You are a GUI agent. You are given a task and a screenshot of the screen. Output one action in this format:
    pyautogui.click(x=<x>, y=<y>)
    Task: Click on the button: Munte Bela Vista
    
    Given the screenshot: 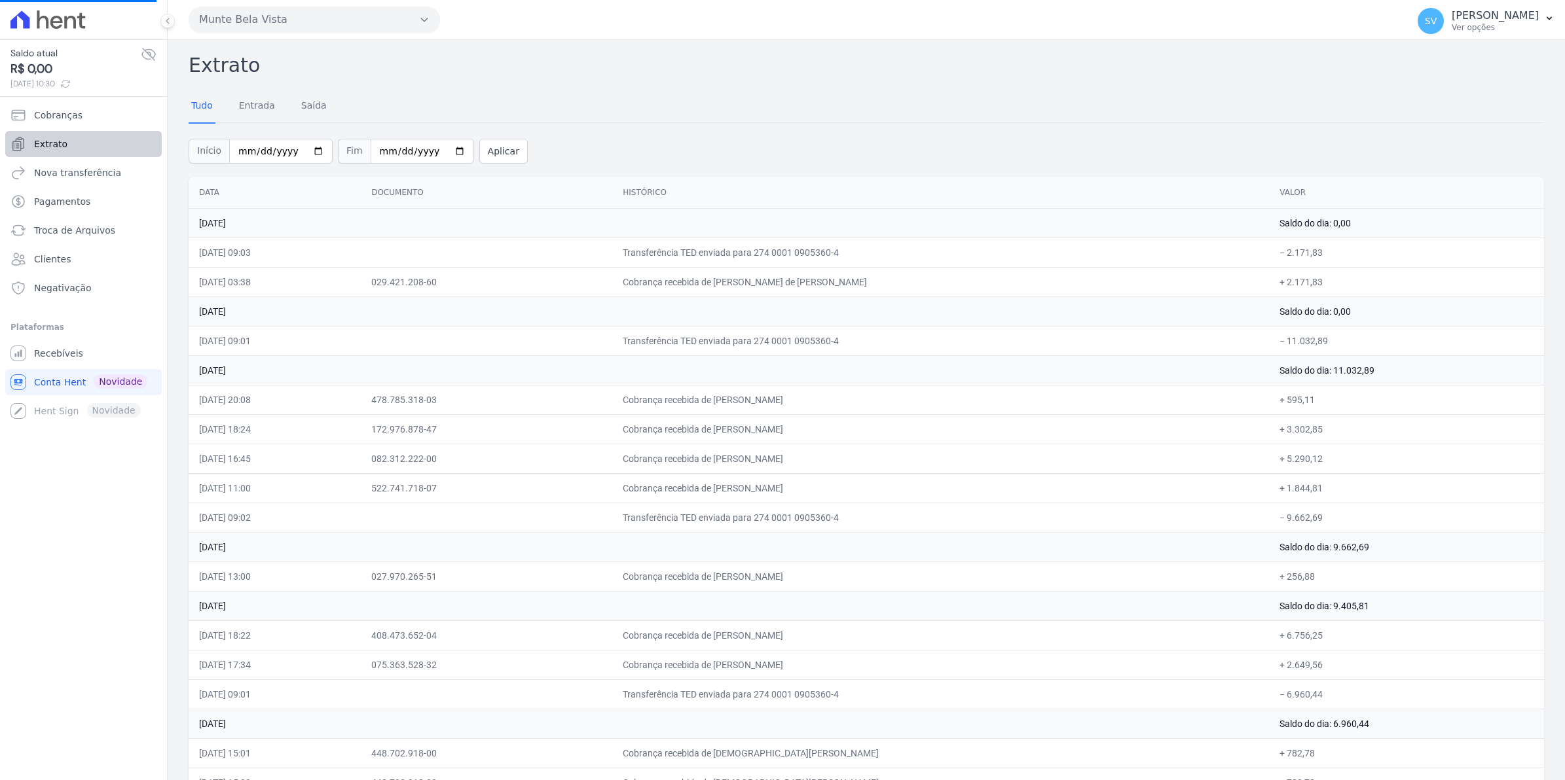 What is the action you would take?
    pyautogui.click(x=314, y=20)
    